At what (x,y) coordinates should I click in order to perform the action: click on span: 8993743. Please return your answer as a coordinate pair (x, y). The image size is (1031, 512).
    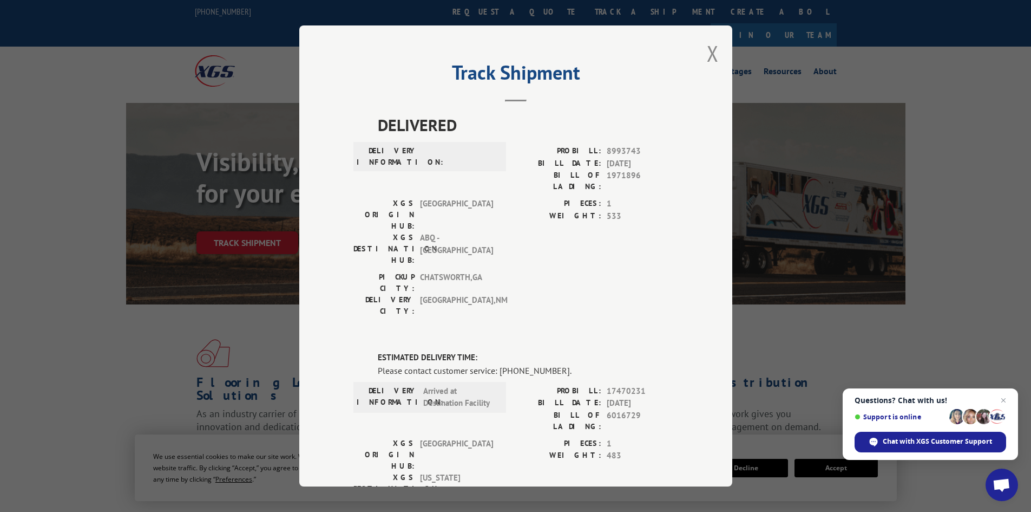
    Looking at the image, I should click on (643, 151).